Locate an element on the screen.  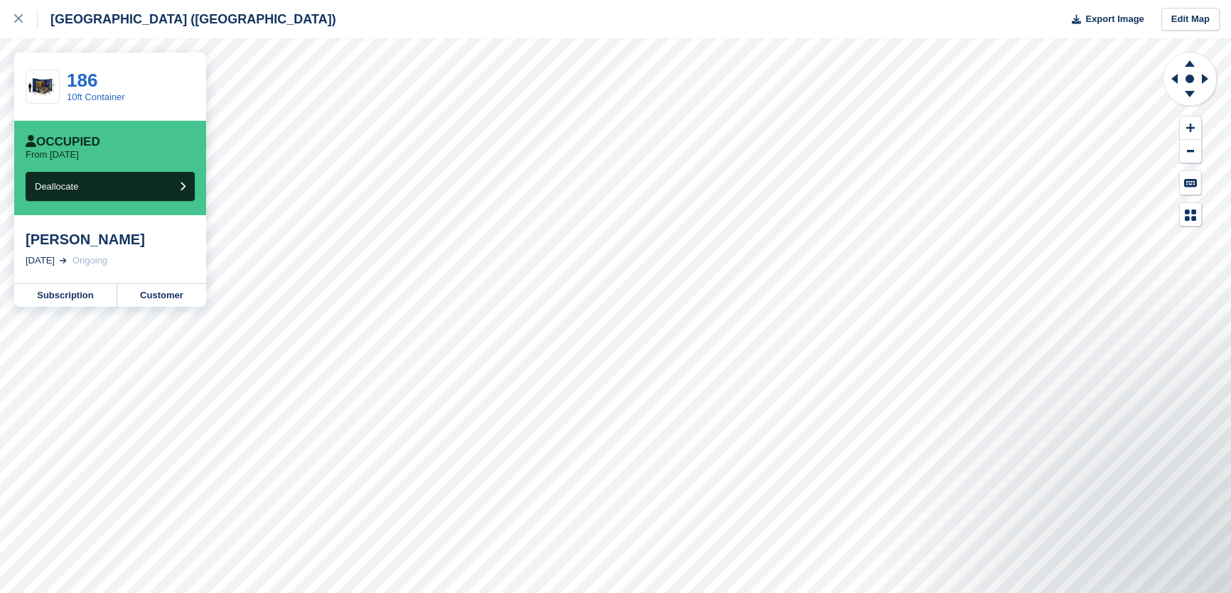
div: Occupied is located at coordinates (63, 142).